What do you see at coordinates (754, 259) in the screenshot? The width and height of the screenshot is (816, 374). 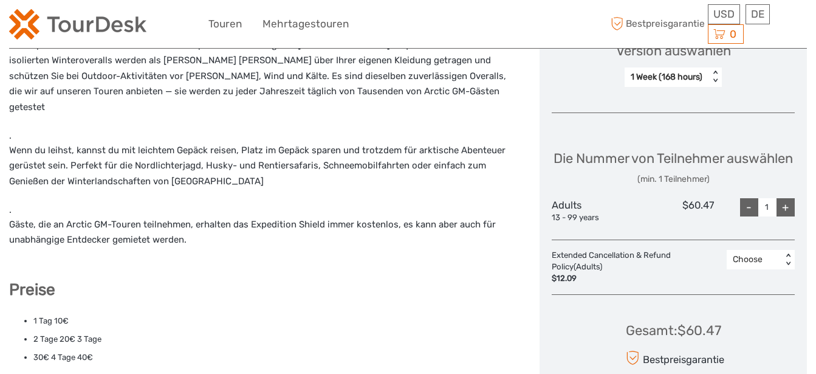 I see `div: Choose` at bounding box center [754, 259].